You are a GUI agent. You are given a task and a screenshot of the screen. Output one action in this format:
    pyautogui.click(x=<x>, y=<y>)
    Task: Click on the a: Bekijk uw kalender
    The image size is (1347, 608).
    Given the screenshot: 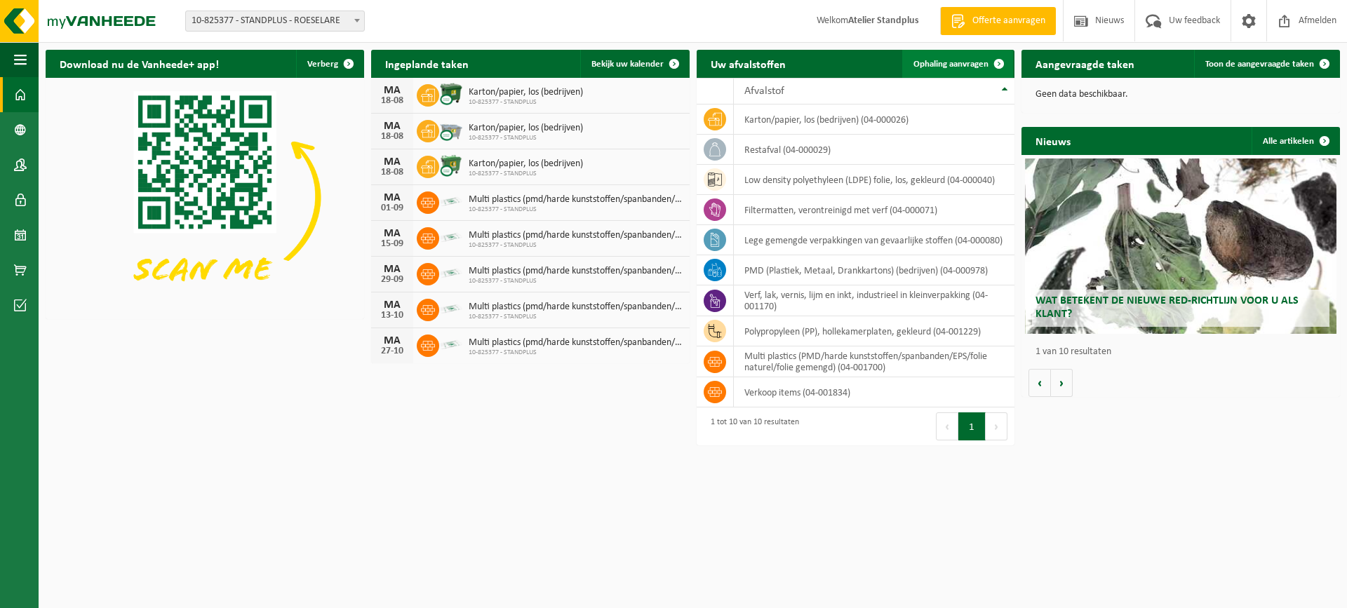 What is the action you would take?
    pyautogui.click(x=634, y=64)
    